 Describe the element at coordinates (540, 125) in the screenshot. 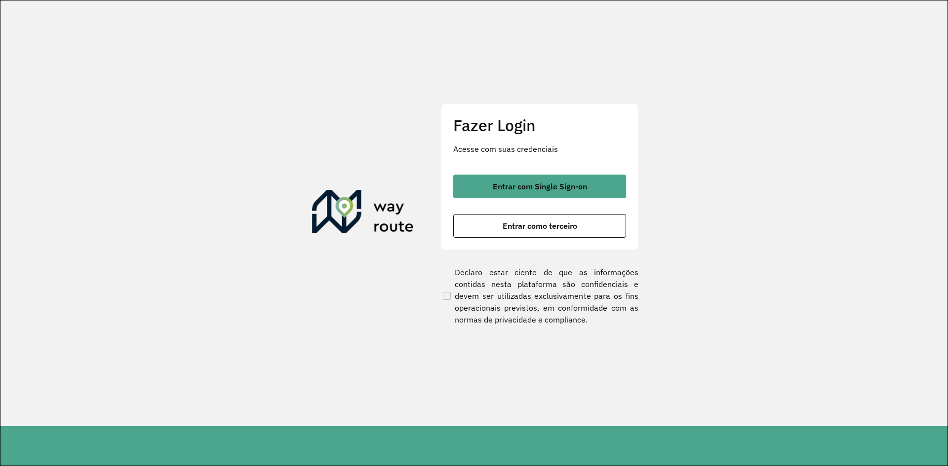

I see `h2: Fazer Login` at that location.